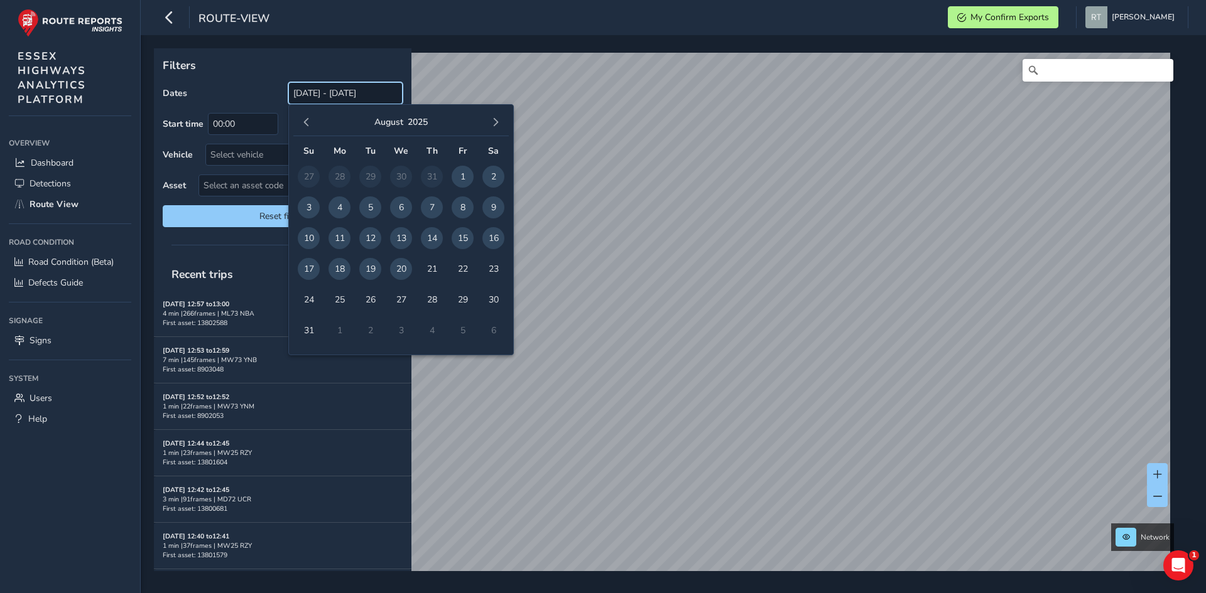  Describe the element at coordinates (283, 216) in the screenshot. I see `button: Reset filters` at that location.